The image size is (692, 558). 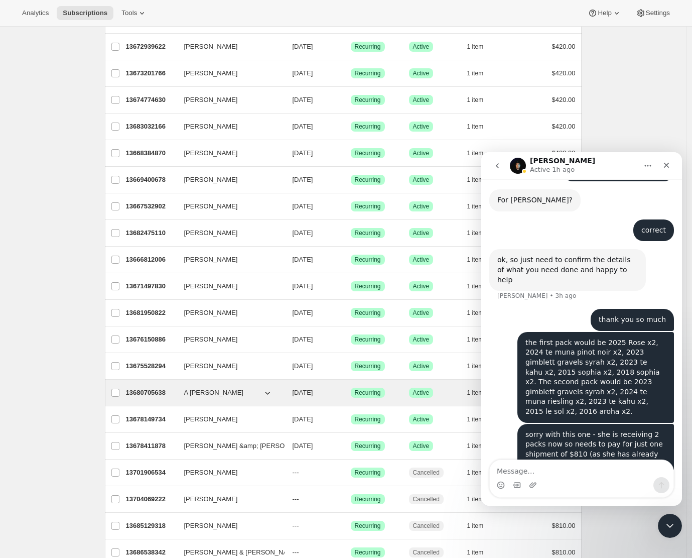 I want to click on button: Gif picker, so click(x=36, y=333).